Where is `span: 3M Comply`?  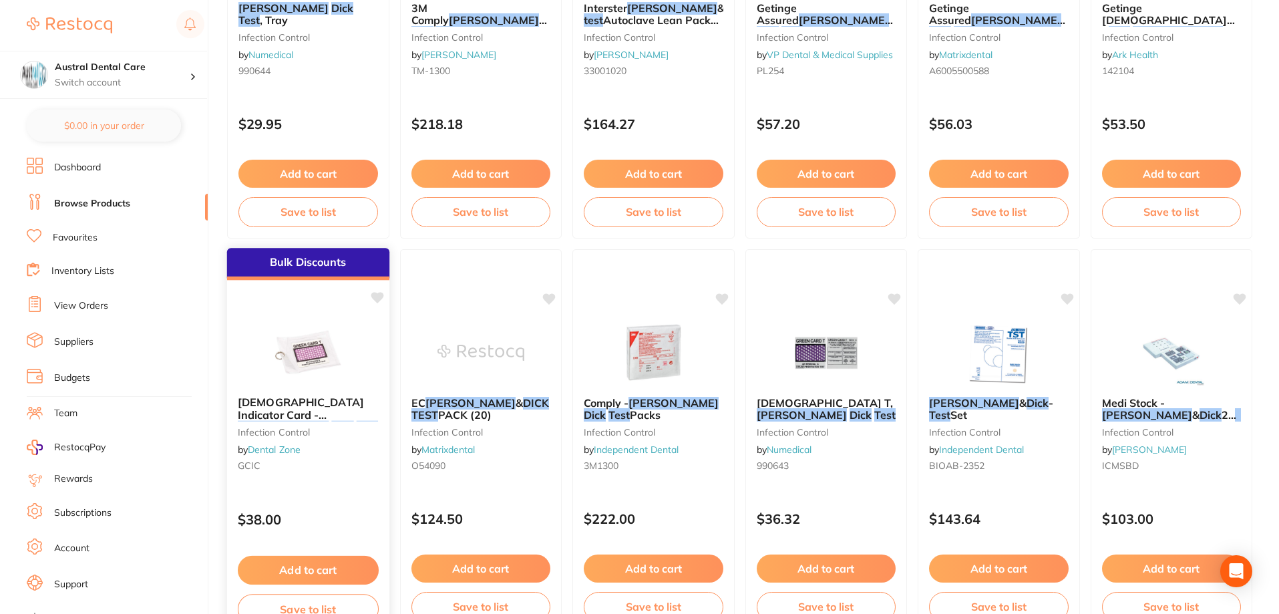
span: 3M Comply is located at coordinates (430, 14).